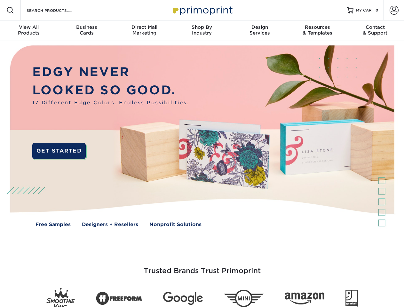 This screenshot has height=307, width=404. What do you see at coordinates (365, 10) in the screenshot?
I see `span: MY CART` at bounding box center [365, 10].